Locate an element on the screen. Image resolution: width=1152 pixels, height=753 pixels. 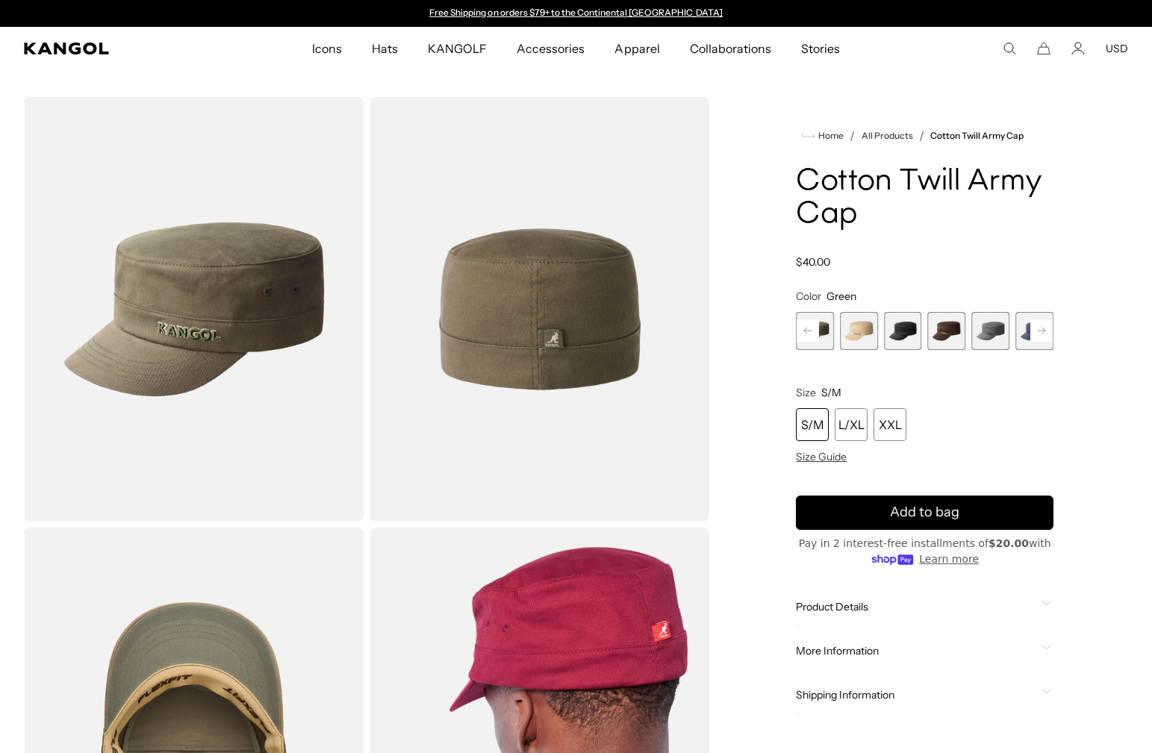
a: Account is located at coordinates (1078, 49).